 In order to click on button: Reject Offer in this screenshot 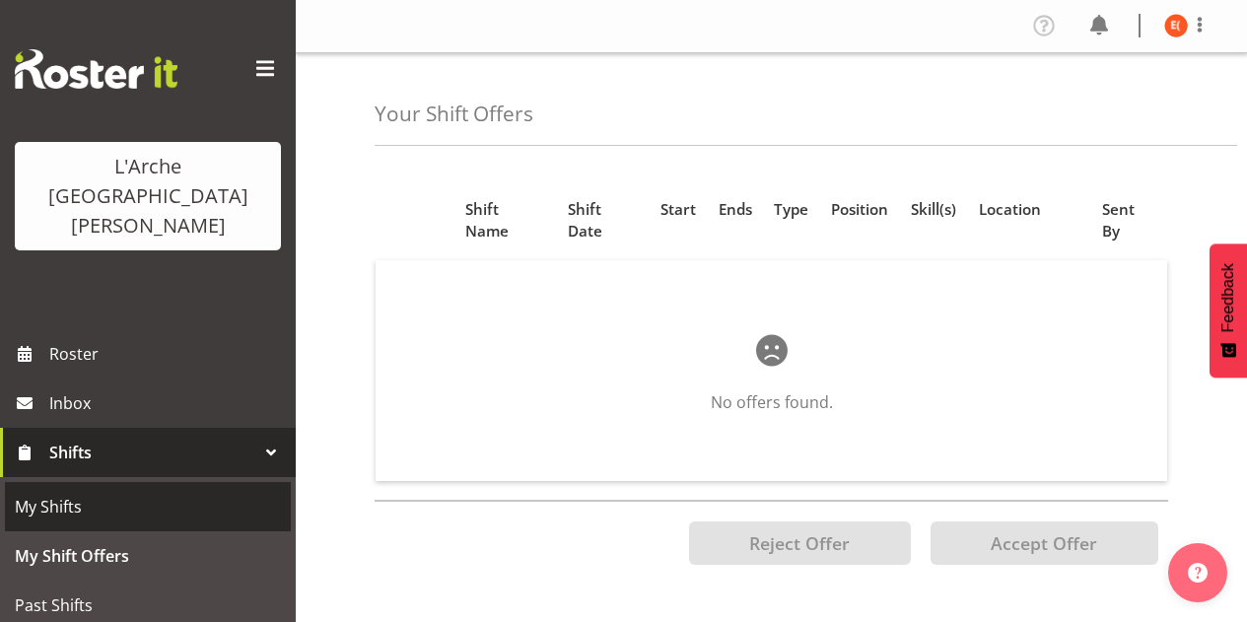, I will do `click(800, 543)`.